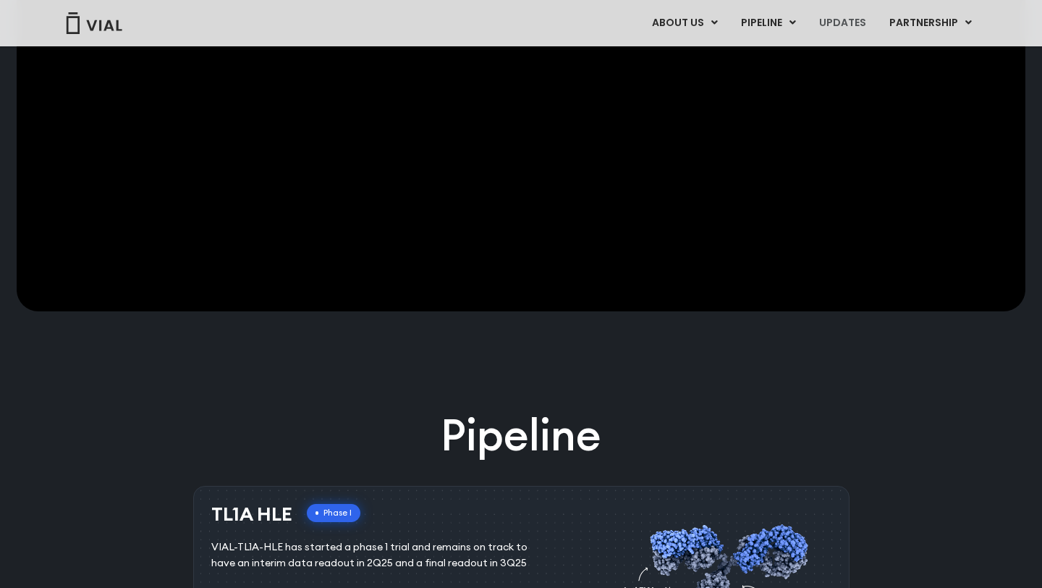 This screenshot has height=588, width=1042. Describe the element at coordinates (521, 435) in the screenshot. I see `h2: Pipeline` at that location.